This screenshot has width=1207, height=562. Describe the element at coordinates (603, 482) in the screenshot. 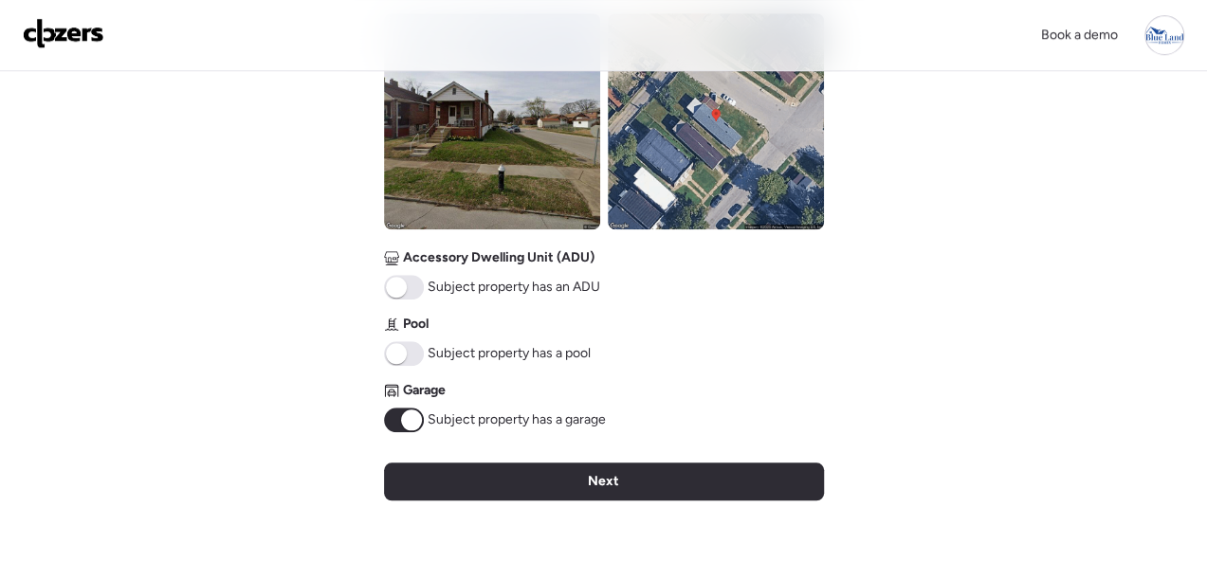

I see `span: Next` at that location.